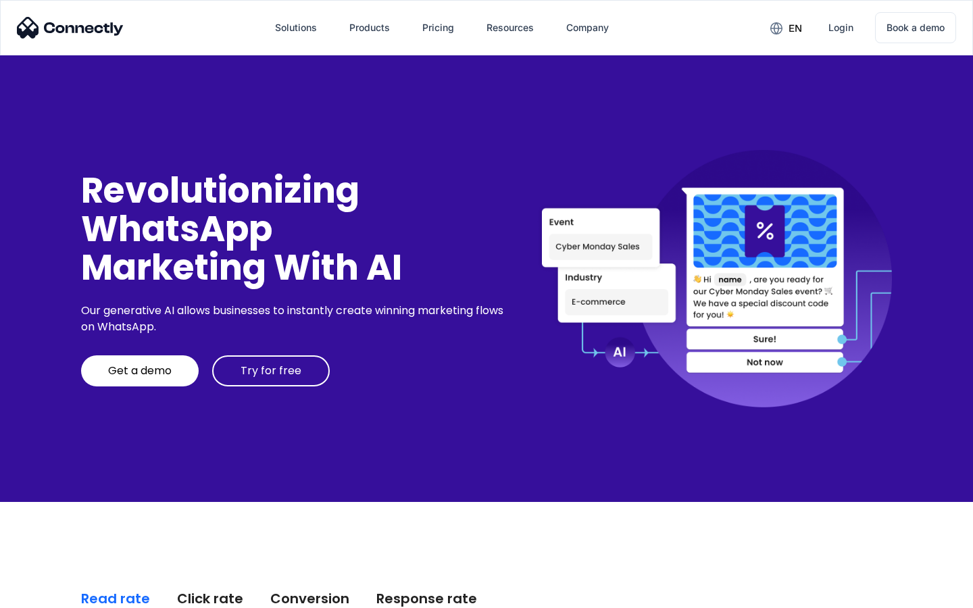 The image size is (973, 608). I want to click on a: Pricing, so click(438, 28).